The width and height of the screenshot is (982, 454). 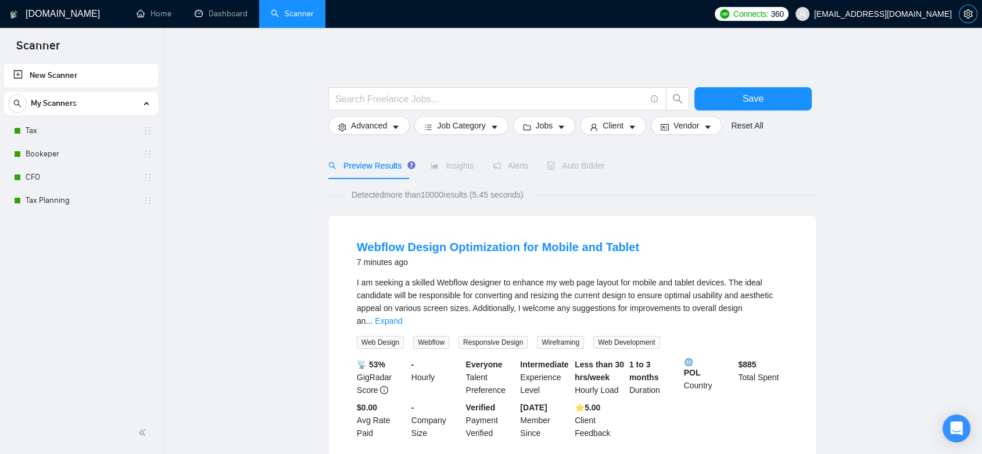 I want to click on img: logo, so click(x=14, y=15).